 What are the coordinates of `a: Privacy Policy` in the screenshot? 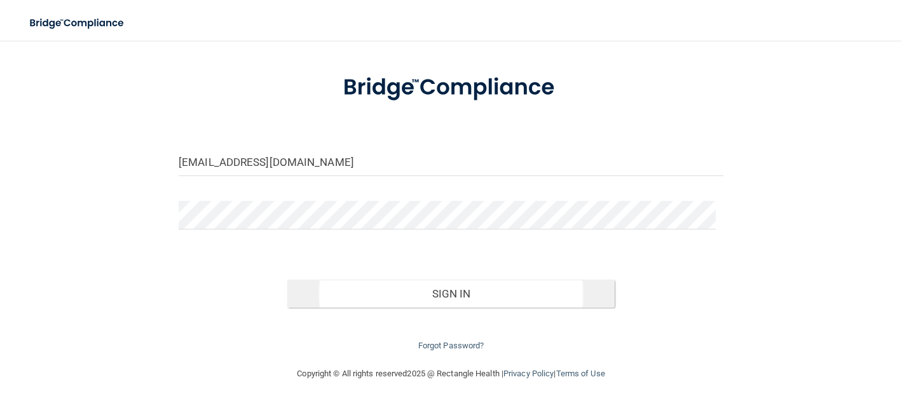 It's located at (528, 373).